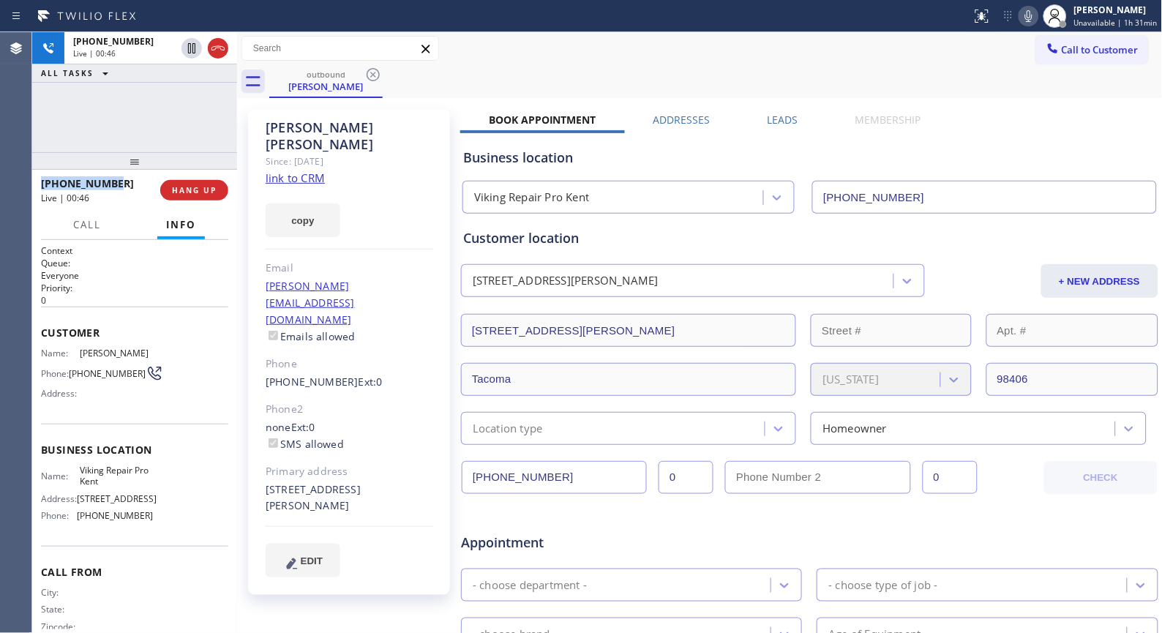 The image size is (1162, 633). What do you see at coordinates (135, 572) in the screenshot?
I see `span: Call From` at bounding box center [135, 572].